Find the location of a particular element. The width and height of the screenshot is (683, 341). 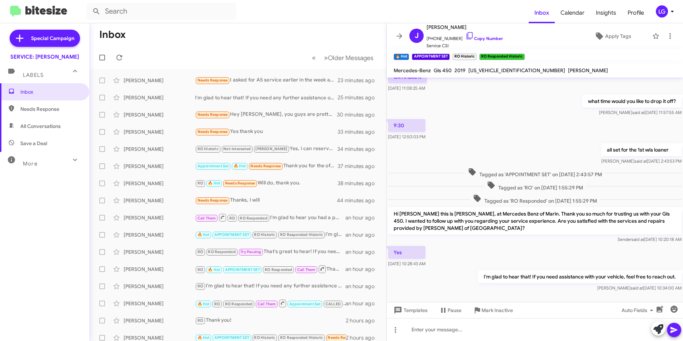

div: I'm glad to hear you had a positive experience! If you need any further assistance or want to sch... is located at coordinates (270, 217).